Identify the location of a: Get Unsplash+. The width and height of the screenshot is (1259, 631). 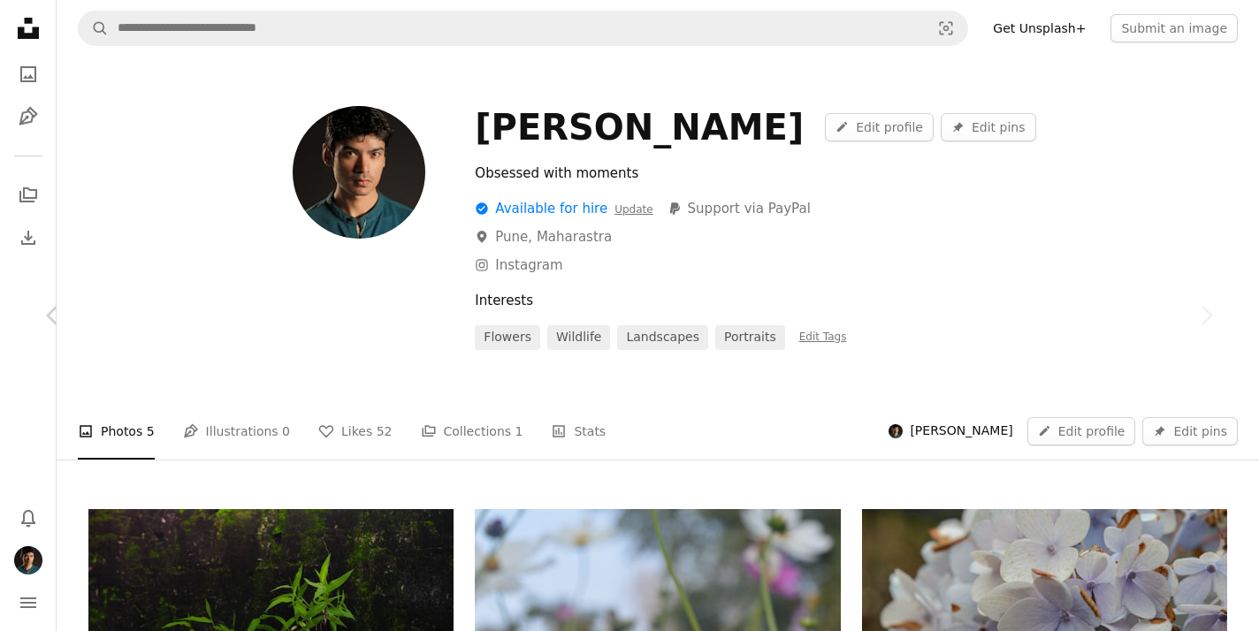
(1039, 28).